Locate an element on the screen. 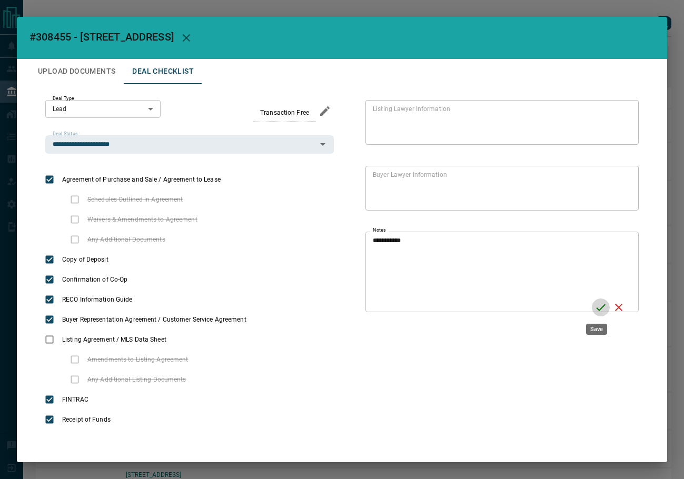 Image resolution: width=684 pixels, height=479 pixels. button: edit is located at coordinates (325, 111).